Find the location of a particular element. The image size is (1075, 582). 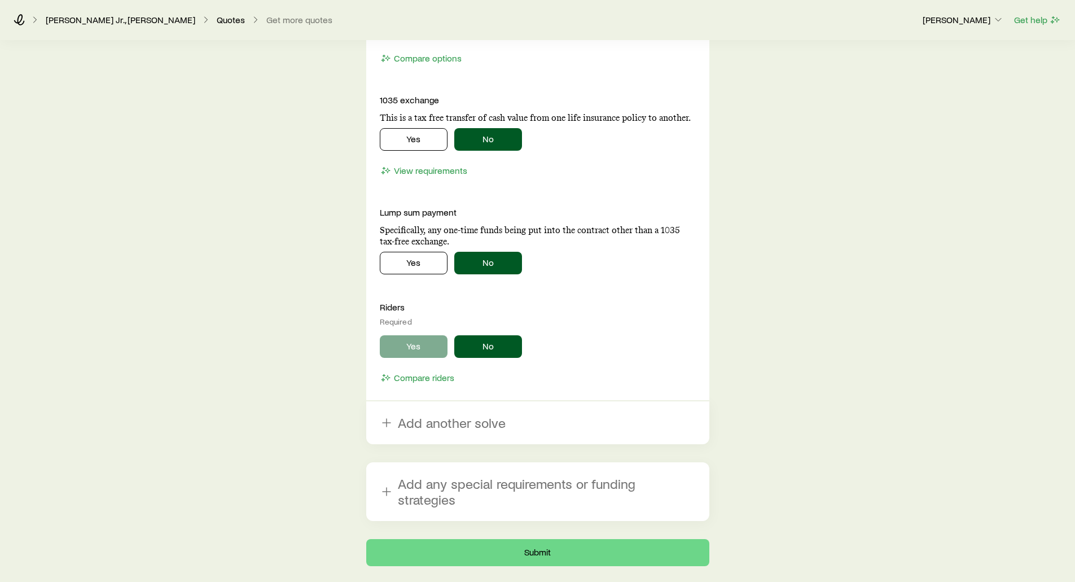

p: This is a tax free transfer of cash value from one life insurance policy to another. is located at coordinates (538, 118).